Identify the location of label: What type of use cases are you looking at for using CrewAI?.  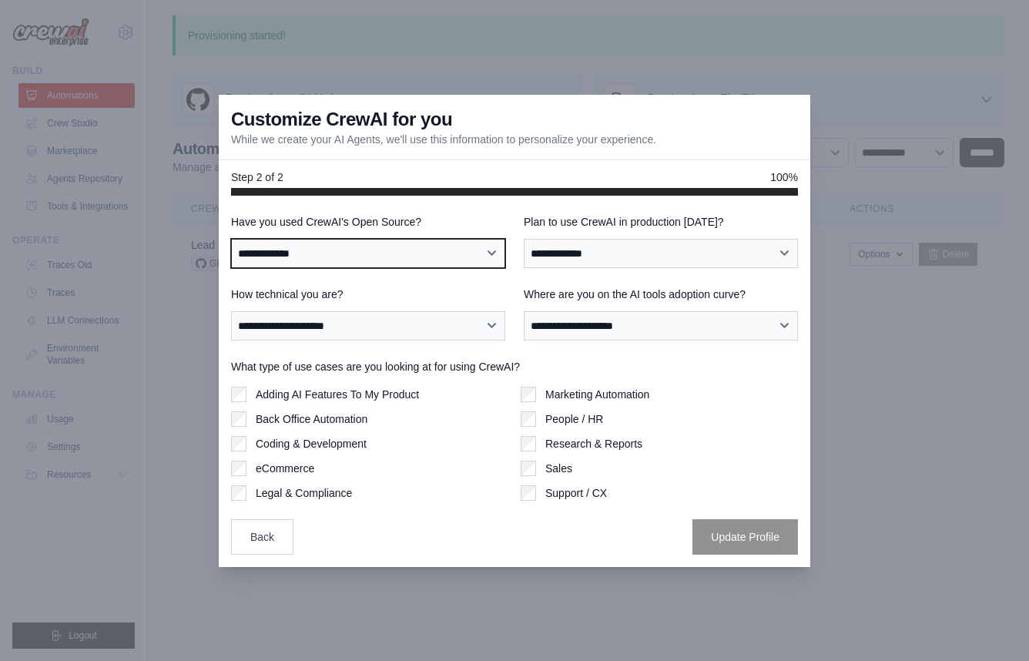
(515, 367).